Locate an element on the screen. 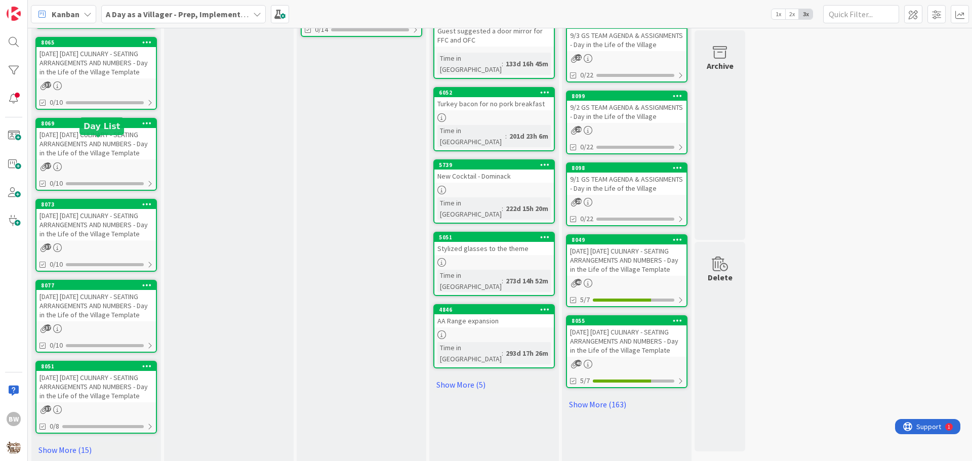 The height and width of the screenshot is (461, 972). span: 0/8 is located at coordinates (54, 426).